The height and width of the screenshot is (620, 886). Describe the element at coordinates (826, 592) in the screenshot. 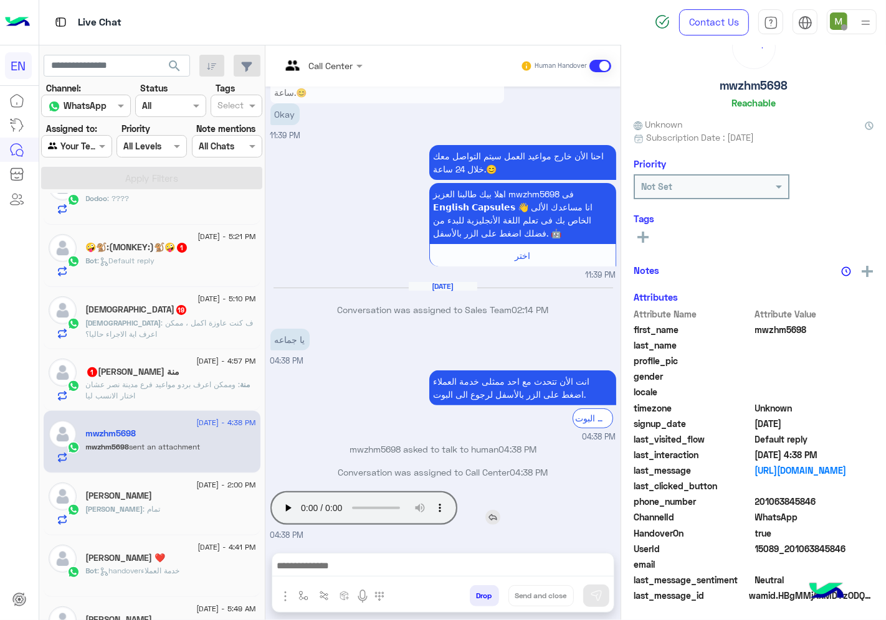

I see `img: hulul-logo.png` at that location.